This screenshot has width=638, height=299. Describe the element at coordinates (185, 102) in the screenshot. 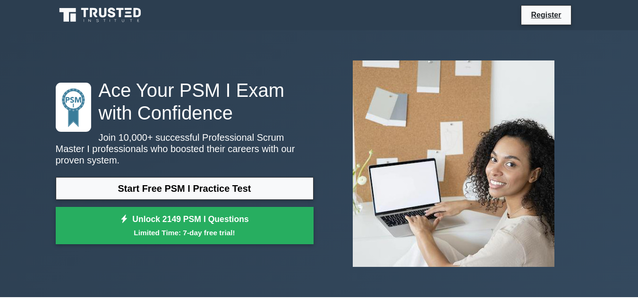

I see `h1: Ace Your PSM I Exam with Confidence` at that location.